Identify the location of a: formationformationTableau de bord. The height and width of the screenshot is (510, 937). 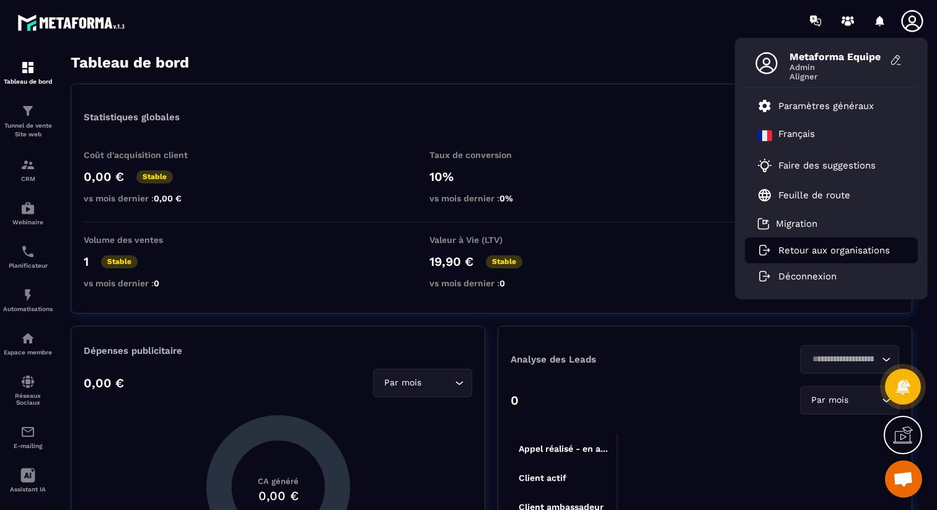
(28, 73).